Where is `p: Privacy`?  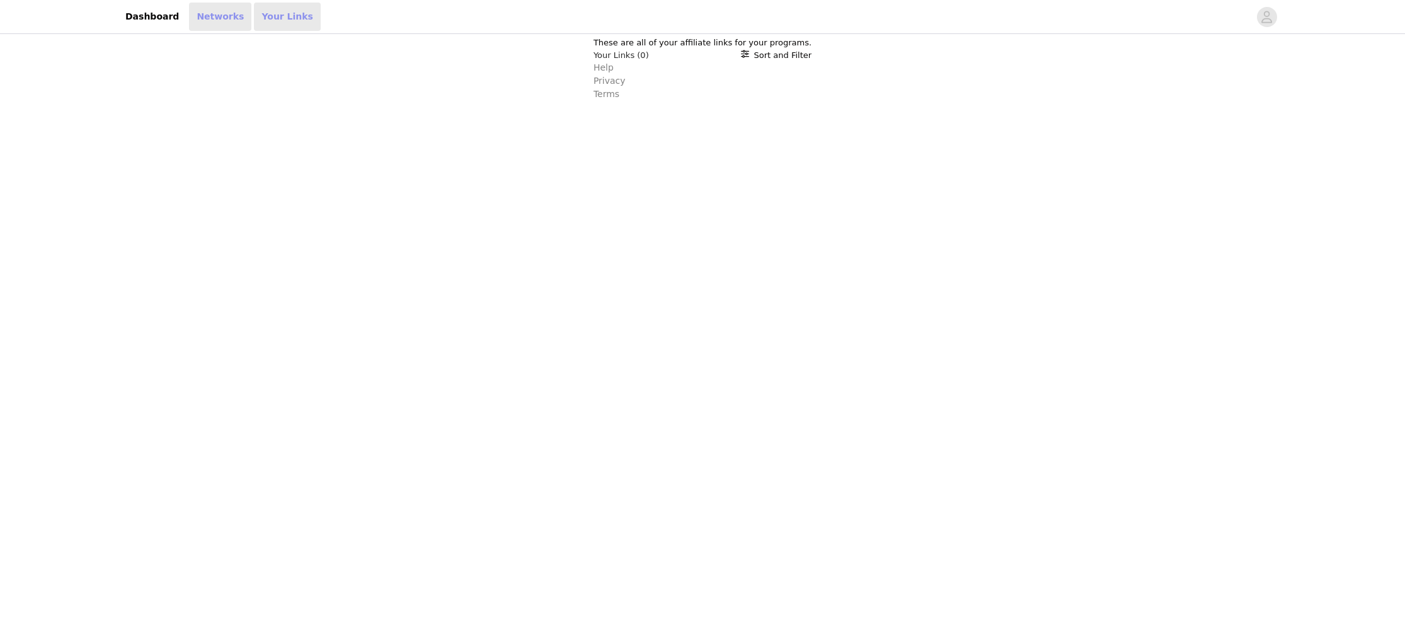 p: Privacy is located at coordinates (609, 81).